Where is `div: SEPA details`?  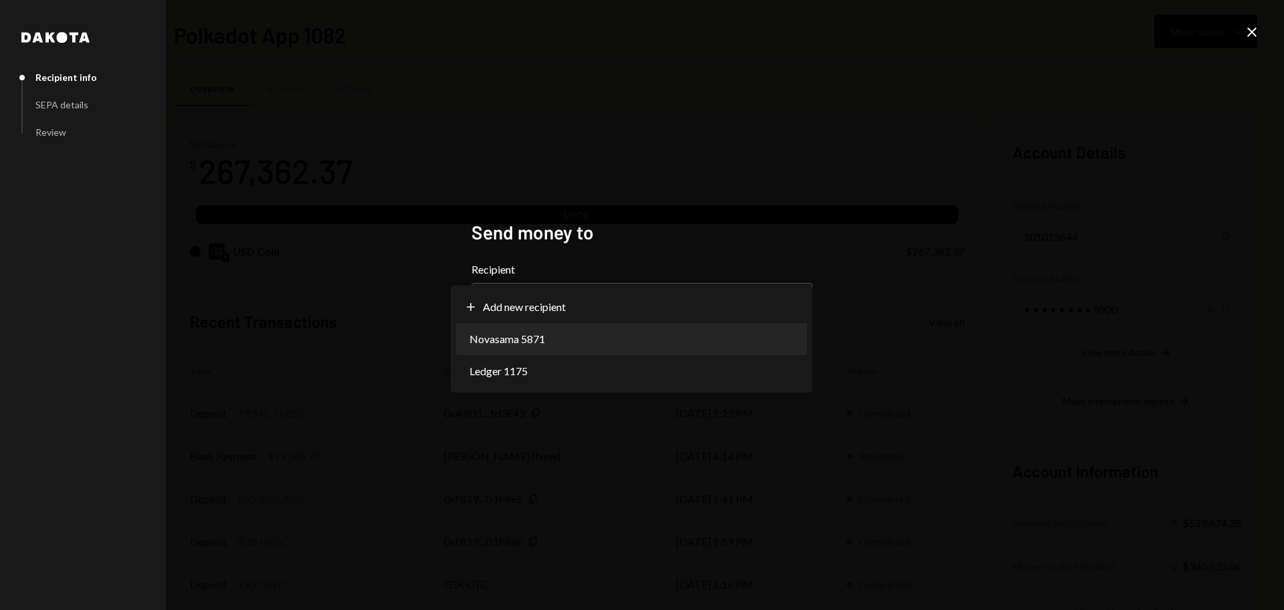 div: SEPA details is located at coordinates (62, 104).